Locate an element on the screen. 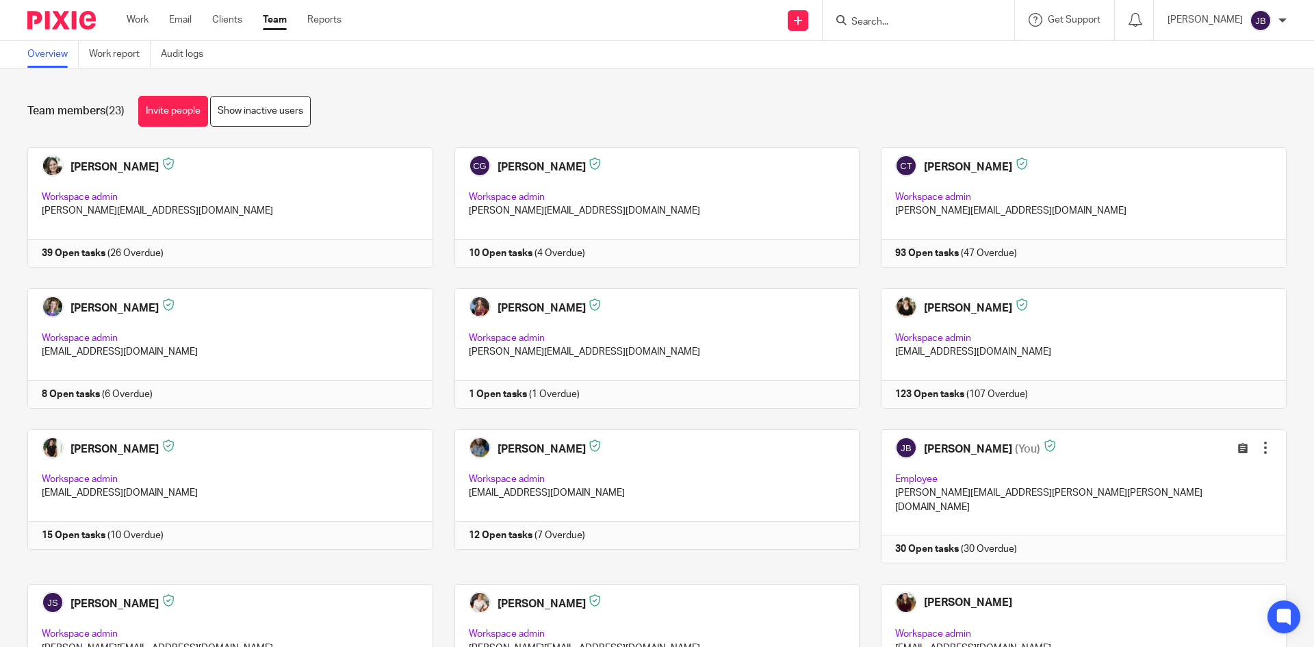 The image size is (1314, 647). a: Work is located at coordinates (138, 20).